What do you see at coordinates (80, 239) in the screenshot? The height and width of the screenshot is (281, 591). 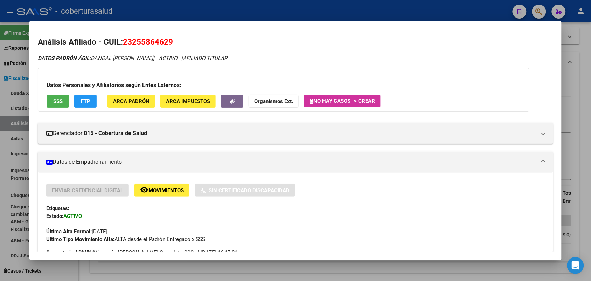 I see `strong: Ultimo Tipo Movimiento Alta:` at bounding box center [80, 239].